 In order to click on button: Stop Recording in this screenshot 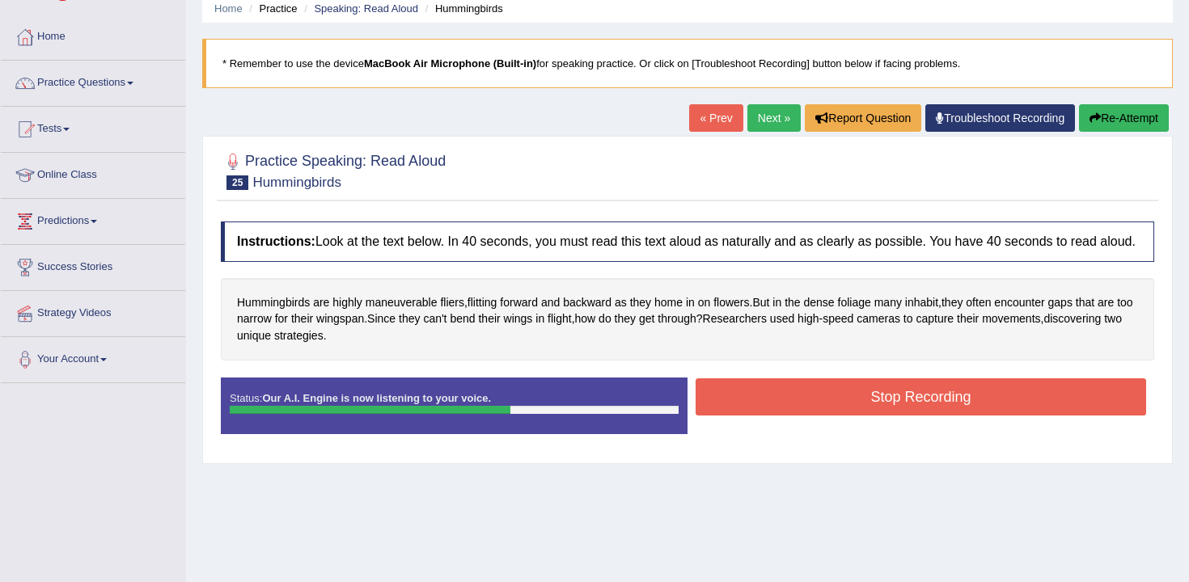, I will do `click(920, 397)`.